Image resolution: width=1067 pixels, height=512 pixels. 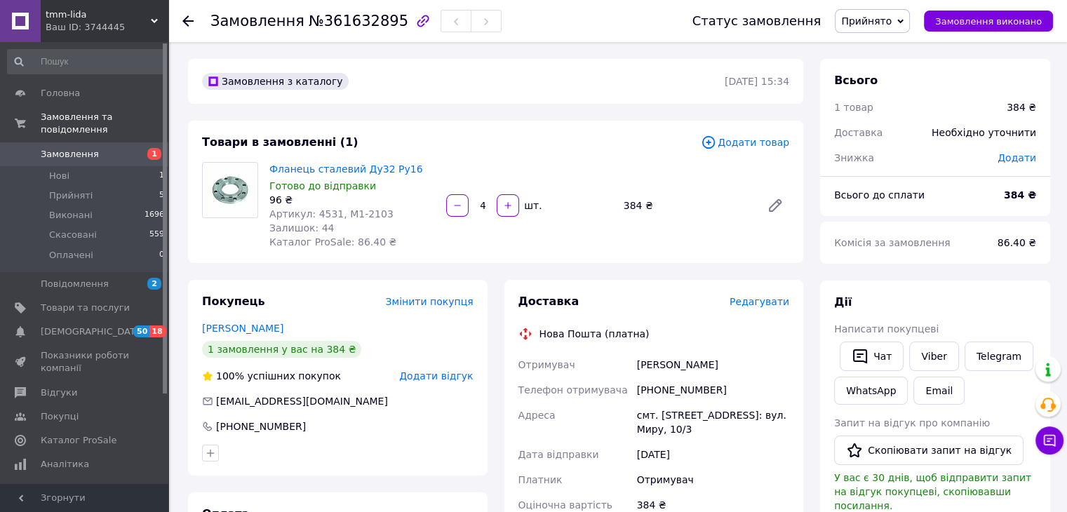 I want to click on span: Товари та послуги, so click(x=85, y=308).